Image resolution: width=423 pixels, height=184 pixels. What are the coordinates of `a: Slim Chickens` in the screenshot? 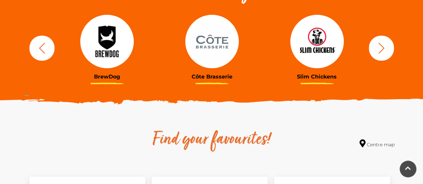 It's located at (317, 47).